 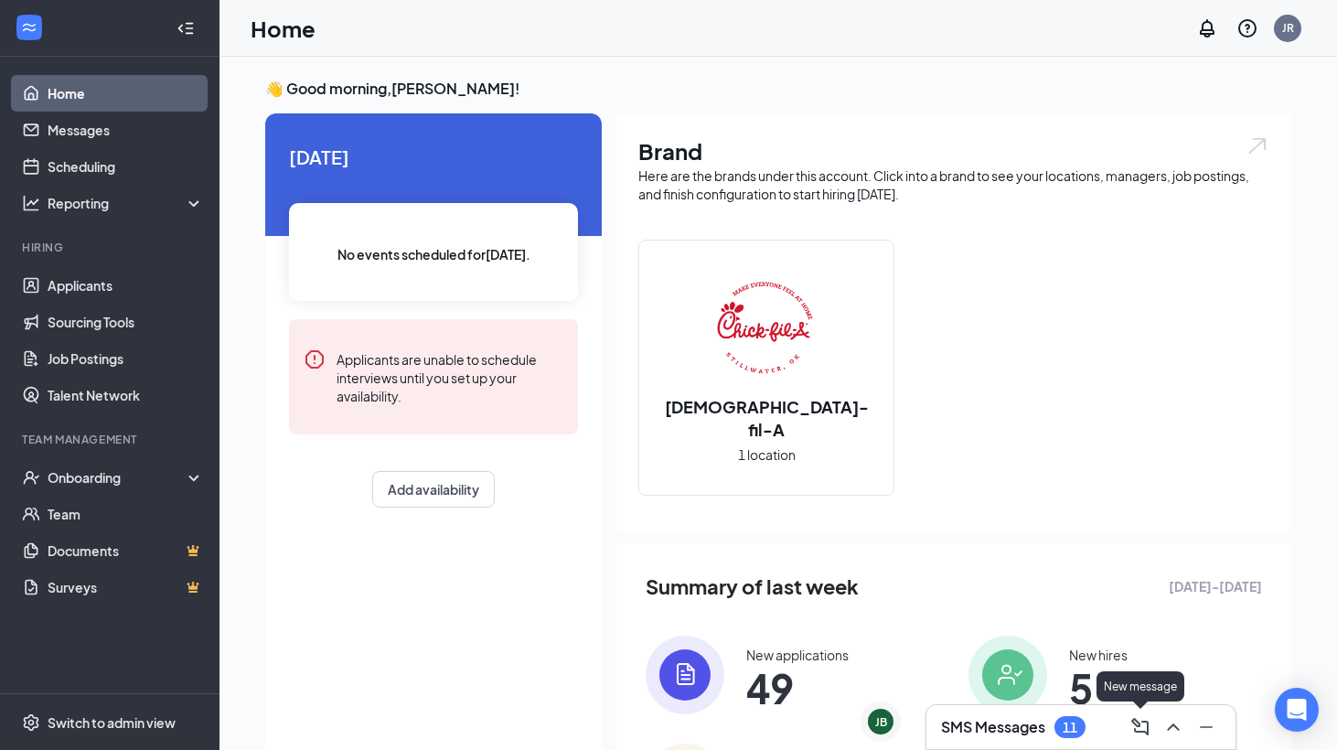 I want to click on div: New message, so click(x=1140, y=686).